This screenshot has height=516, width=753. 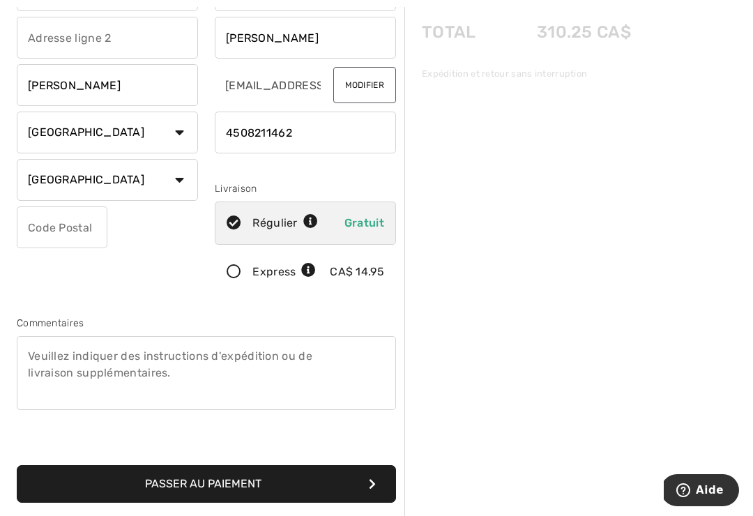 I want to click on button: Modifier, so click(x=365, y=85).